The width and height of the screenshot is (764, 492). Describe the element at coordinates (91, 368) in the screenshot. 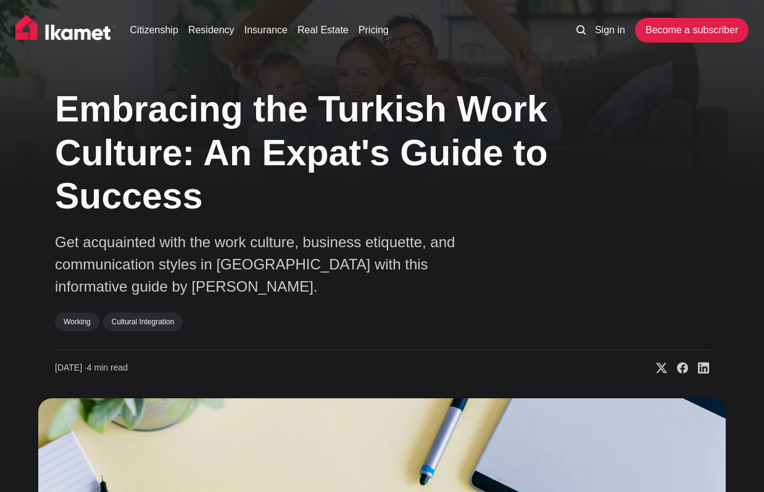

I see `time: 4 min read` at that location.